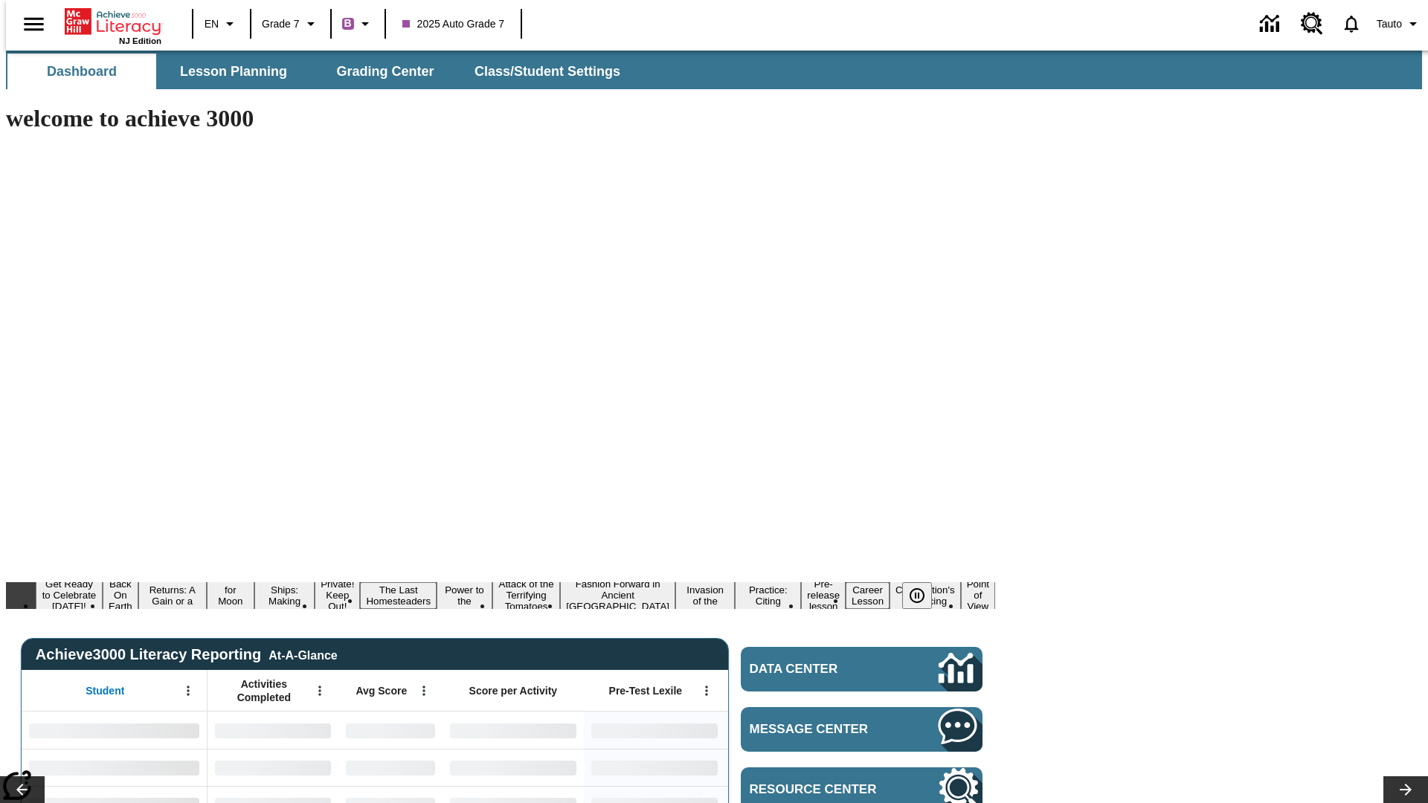  What do you see at coordinates (231, 596) in the screenshot?
I see `button: Slide 4 Time for Moon Rules?` at bounding box center [231, 596].